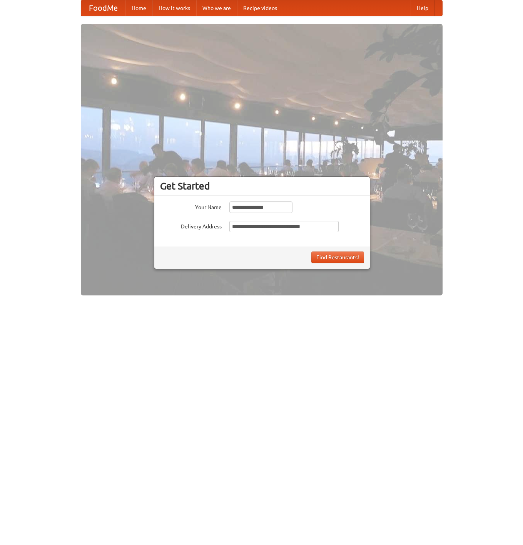 The width and height of the screenshot is (523, 545). What do you see at coordinates (260, 8) in the screenshot?
I see `a: Recipe videos` at bounding box center [260, 8].